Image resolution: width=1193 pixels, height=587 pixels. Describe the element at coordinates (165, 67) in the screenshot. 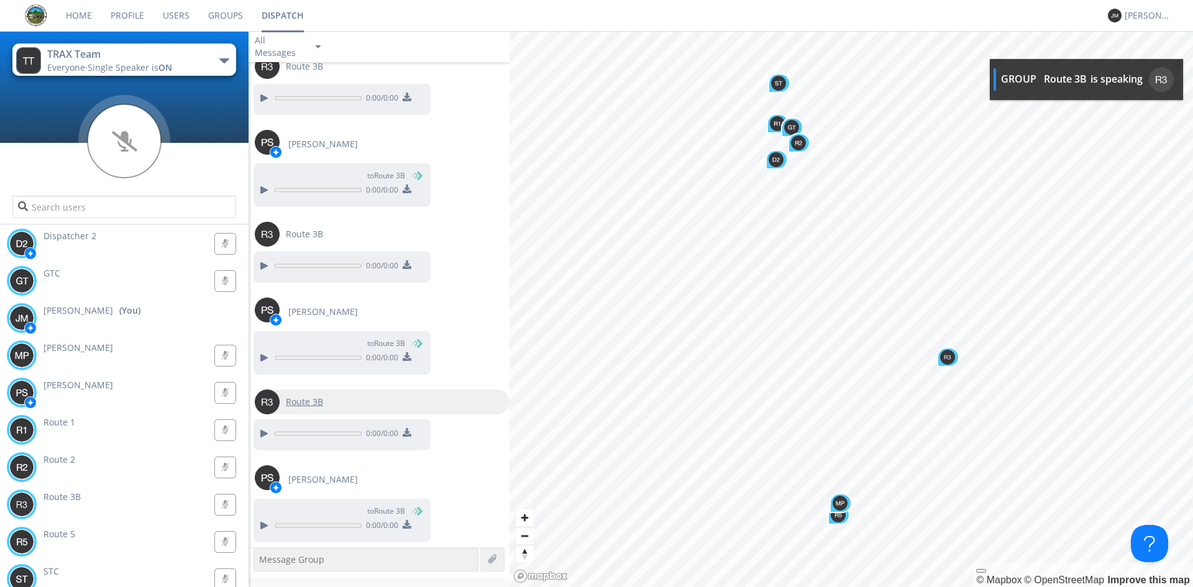

I see `span: ON` at that location.